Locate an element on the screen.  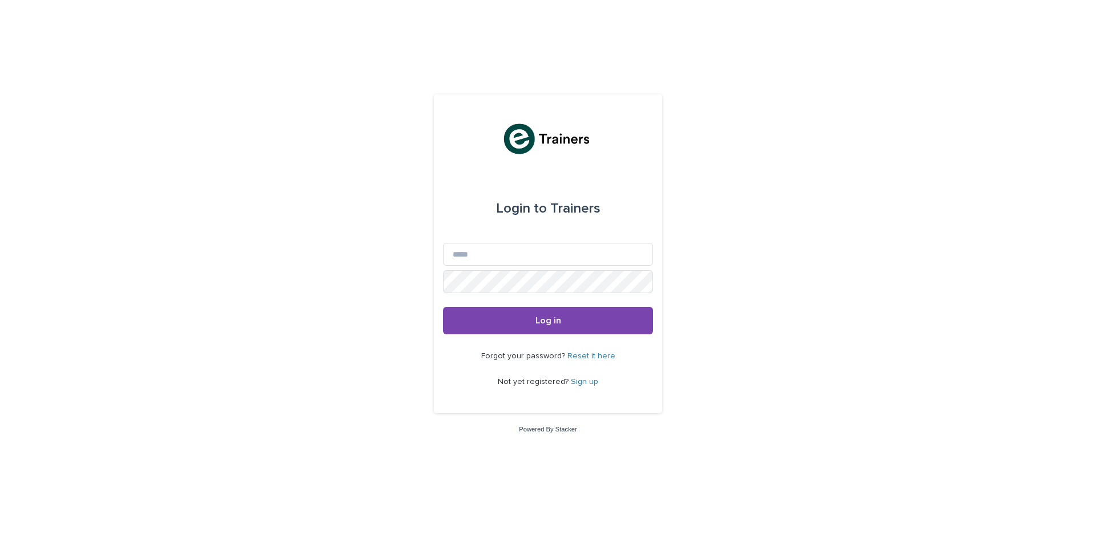
button: Log in is located at coordinates (548, 320).